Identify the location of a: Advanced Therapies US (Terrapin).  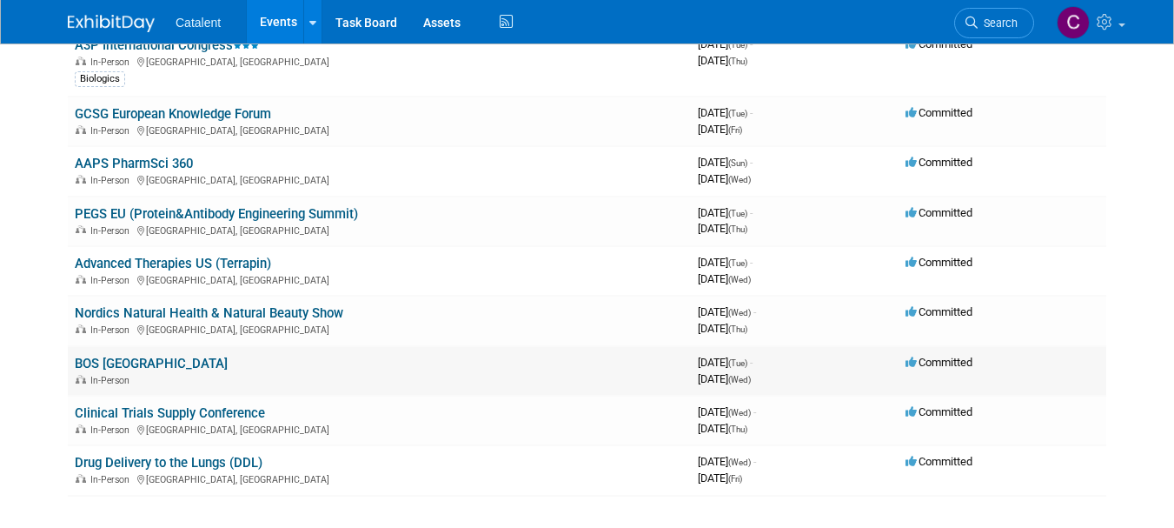
(173, 263).